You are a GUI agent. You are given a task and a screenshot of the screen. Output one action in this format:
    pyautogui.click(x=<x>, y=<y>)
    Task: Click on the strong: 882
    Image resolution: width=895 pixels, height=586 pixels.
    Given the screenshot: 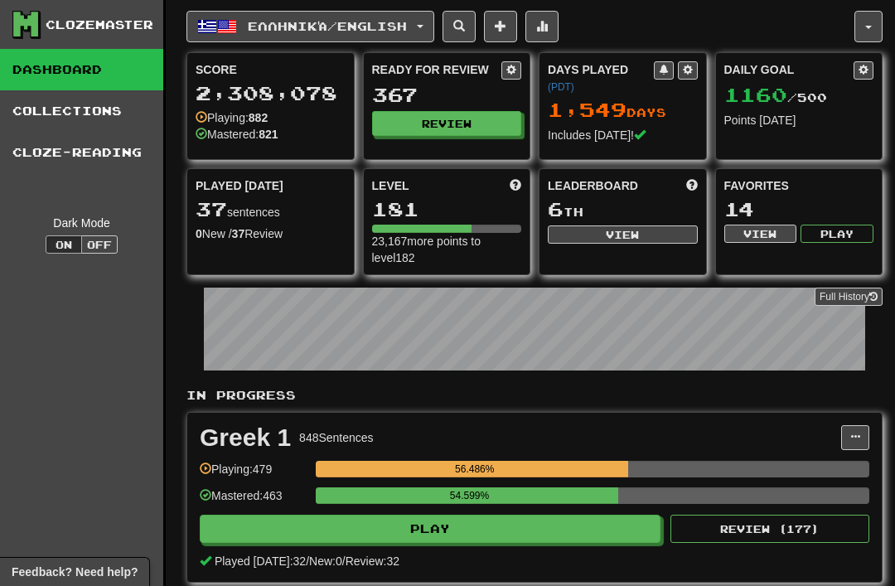 What is the action you would take?
    pyautogui.click(x=258, y=118)
    